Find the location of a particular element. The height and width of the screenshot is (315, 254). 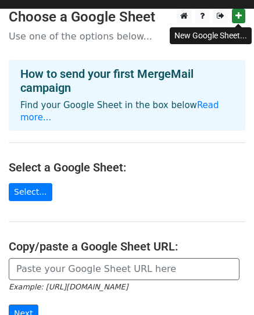

div: Chat Widget is located at coordinates (225, 287).